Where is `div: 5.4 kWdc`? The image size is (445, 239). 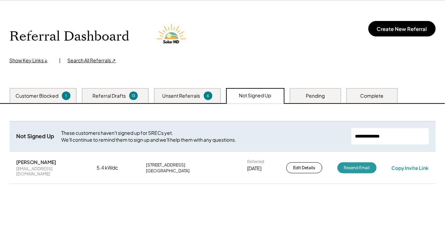 div: 5.4 kWdc is located at coordinates (114, 168).